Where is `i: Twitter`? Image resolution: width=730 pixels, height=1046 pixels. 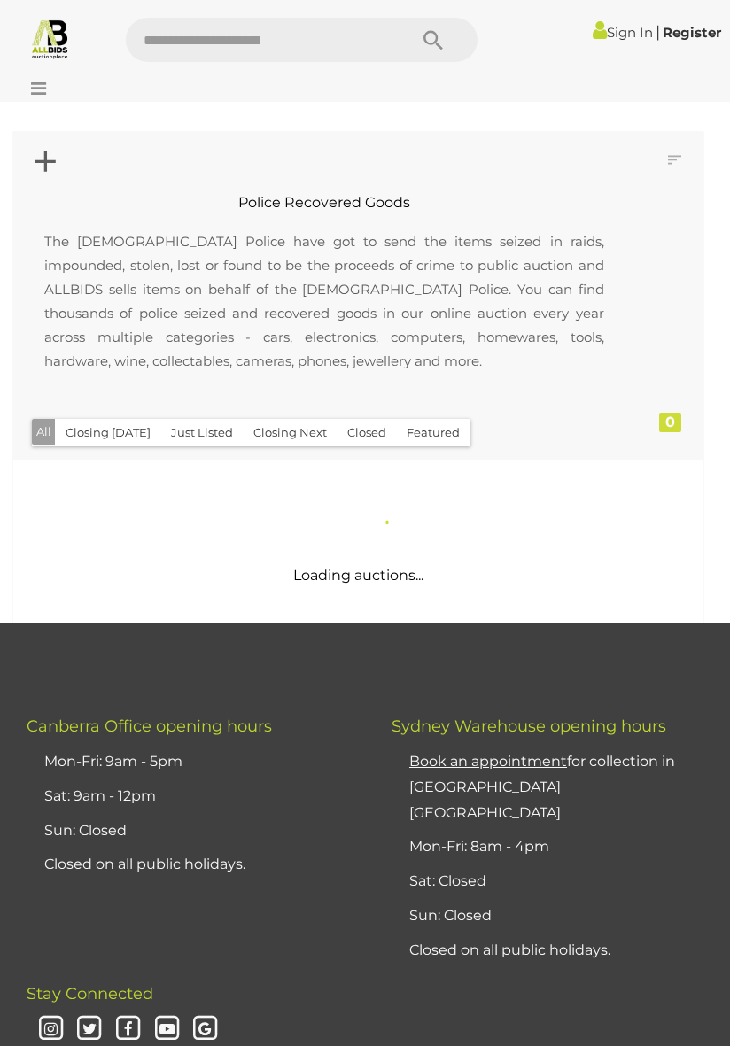 i: Twitter is located at coordinates (89, 1029).